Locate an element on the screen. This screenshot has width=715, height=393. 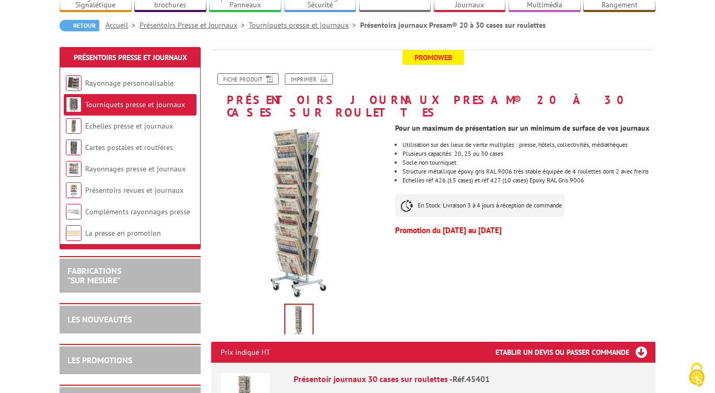
a: Cartes postales et routières is located at coordinates (129, 147).